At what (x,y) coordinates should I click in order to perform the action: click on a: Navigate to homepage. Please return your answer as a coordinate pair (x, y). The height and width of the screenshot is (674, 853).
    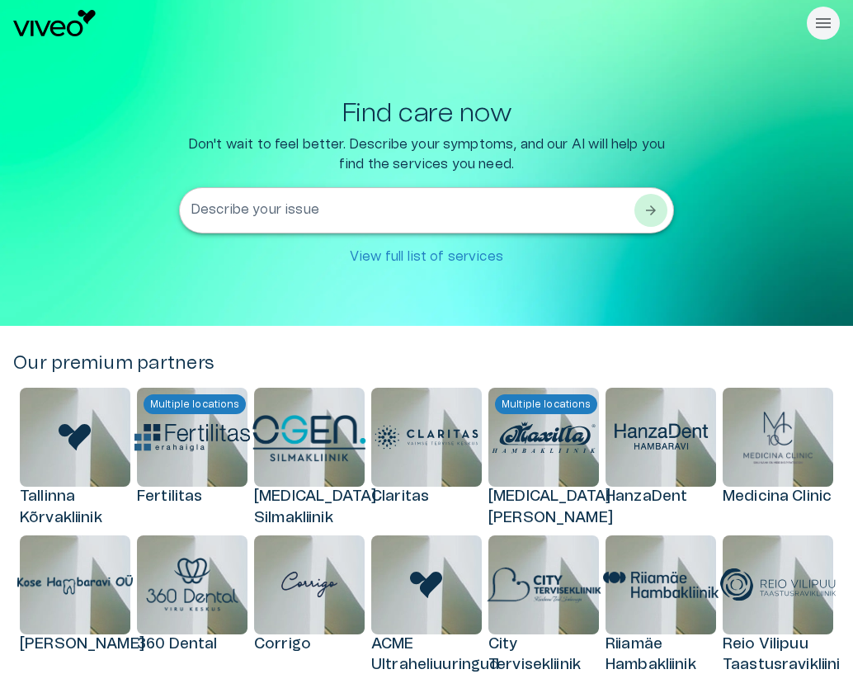
    Looking at the image, I should click on (407, 23).